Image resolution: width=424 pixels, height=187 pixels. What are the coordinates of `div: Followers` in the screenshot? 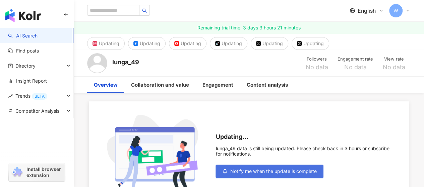 It's located at (317, 59).